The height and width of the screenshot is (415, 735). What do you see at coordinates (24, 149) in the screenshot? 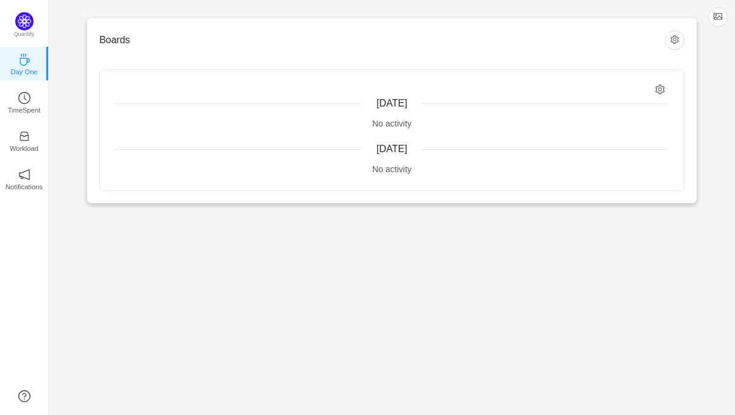
I see `p: Workload` at bounding box center [24, 149].